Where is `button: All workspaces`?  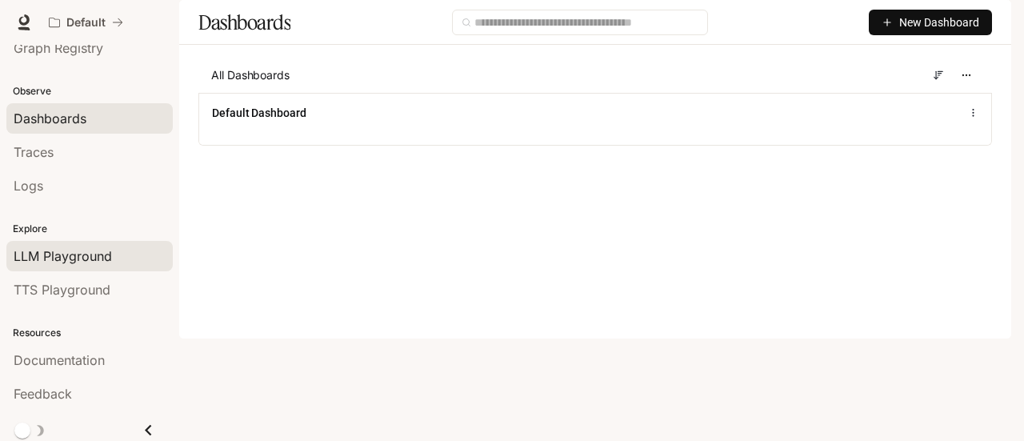
button: All workspaces is located at coordinates (86, 22).